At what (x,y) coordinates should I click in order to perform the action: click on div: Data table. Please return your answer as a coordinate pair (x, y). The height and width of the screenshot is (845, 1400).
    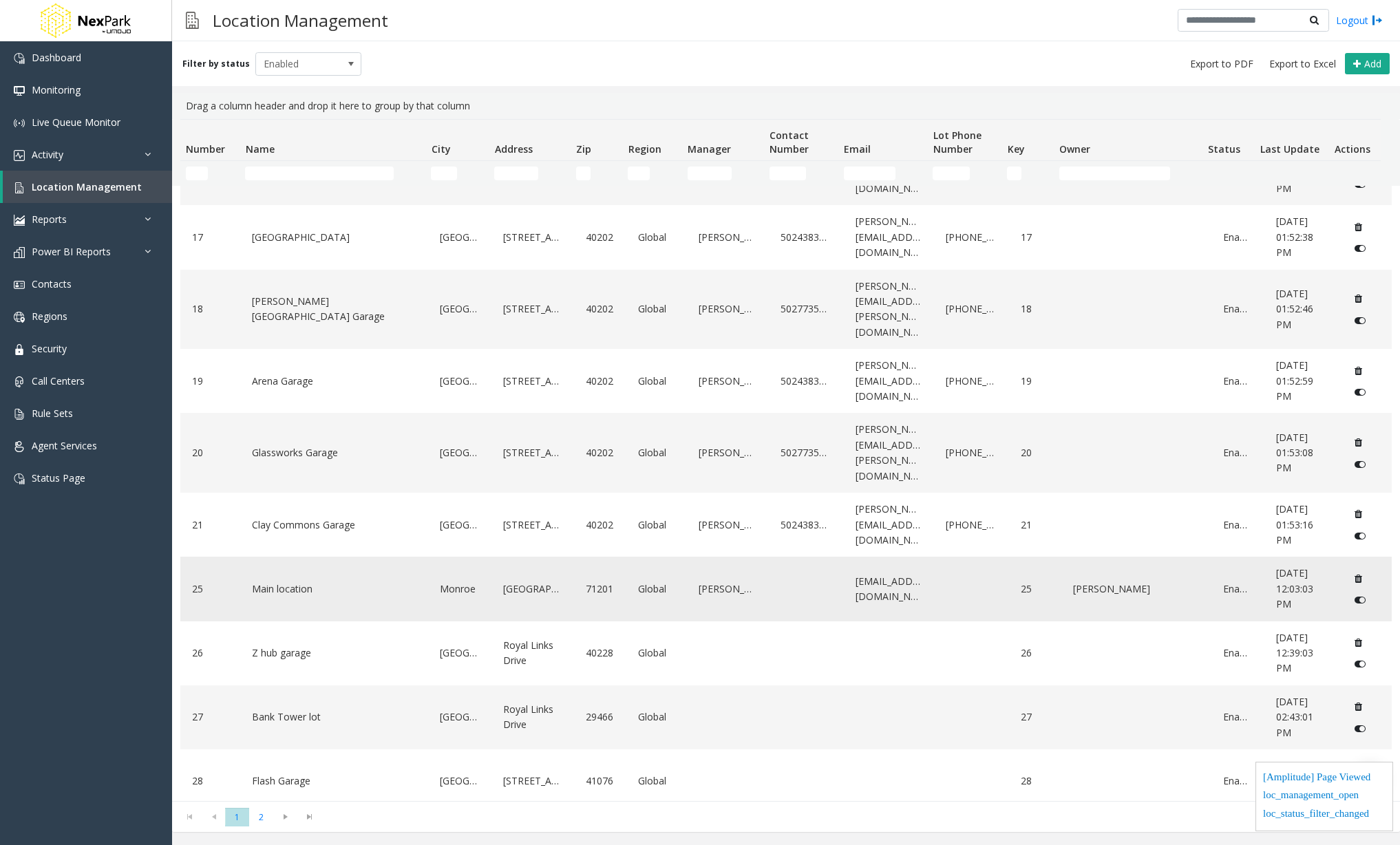
    Looking at the image, I should click on (786, 460).